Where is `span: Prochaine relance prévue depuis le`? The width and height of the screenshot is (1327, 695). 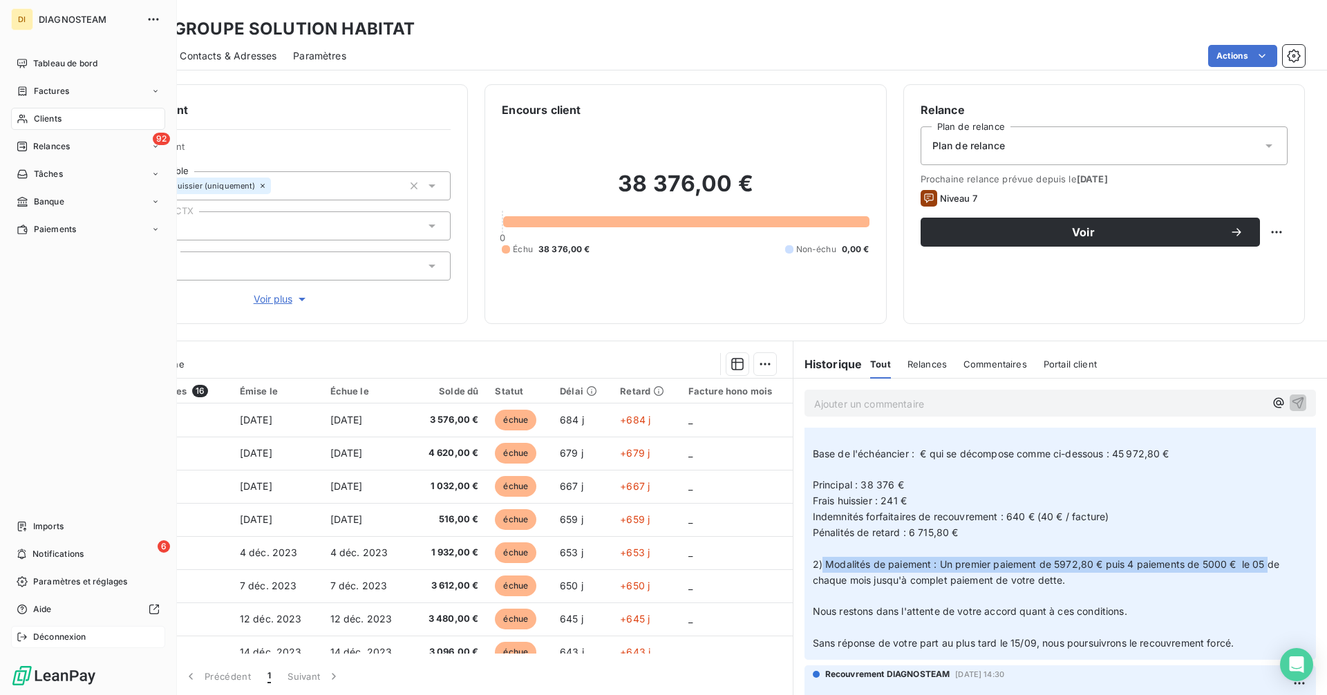
span: Prochaine relance prévue depuis le is located at coordinates (1103, 179).